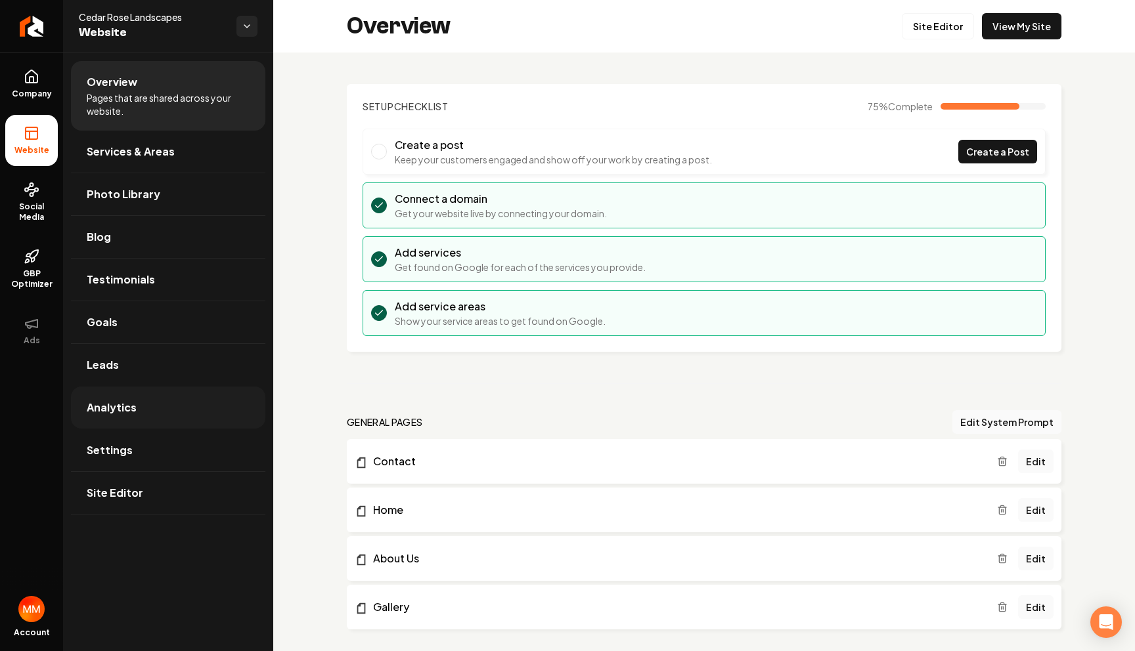 Image resolution: width=1135 pixels, height=651 pixels. Describe the element at coordinates (168, 152) in the screenshot. I see `a: Services & Areas` at that location.